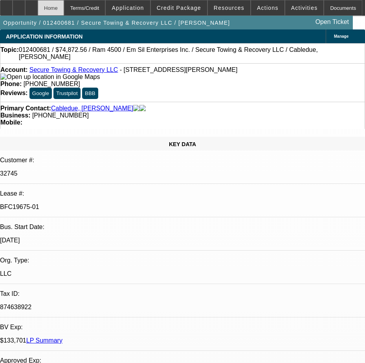 The image size is (365, 363). What do you see at coordinates (267, 8) in the screenshot?
I see `button: Actions` at bounding box center [267, 8].